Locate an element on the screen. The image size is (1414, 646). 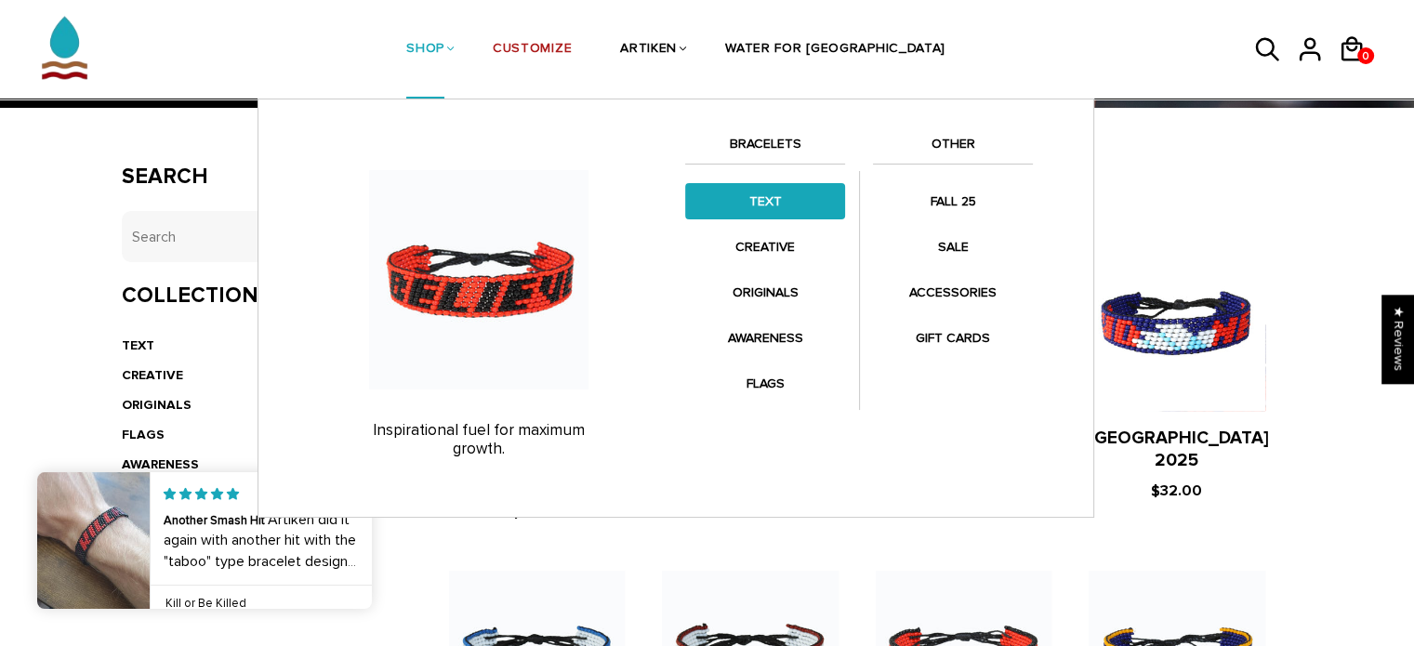
a: SALE is located at coordinates (953, 246).